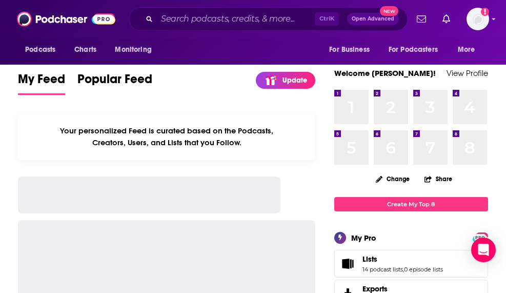  What do you see at coordinates (389, 11) in the screenshot?
I see `span: New` at bounding box center [389, 11].